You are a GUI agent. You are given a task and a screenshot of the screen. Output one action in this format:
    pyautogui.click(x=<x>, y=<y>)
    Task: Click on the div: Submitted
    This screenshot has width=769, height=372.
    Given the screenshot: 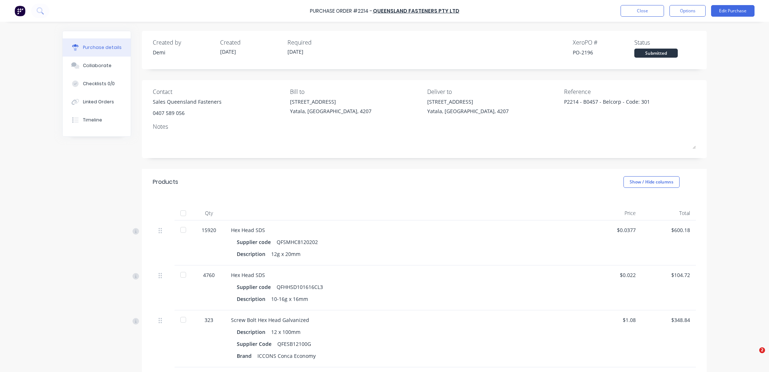 What is the action you would take?
    pyautogui.click(x=656, y=53)
    